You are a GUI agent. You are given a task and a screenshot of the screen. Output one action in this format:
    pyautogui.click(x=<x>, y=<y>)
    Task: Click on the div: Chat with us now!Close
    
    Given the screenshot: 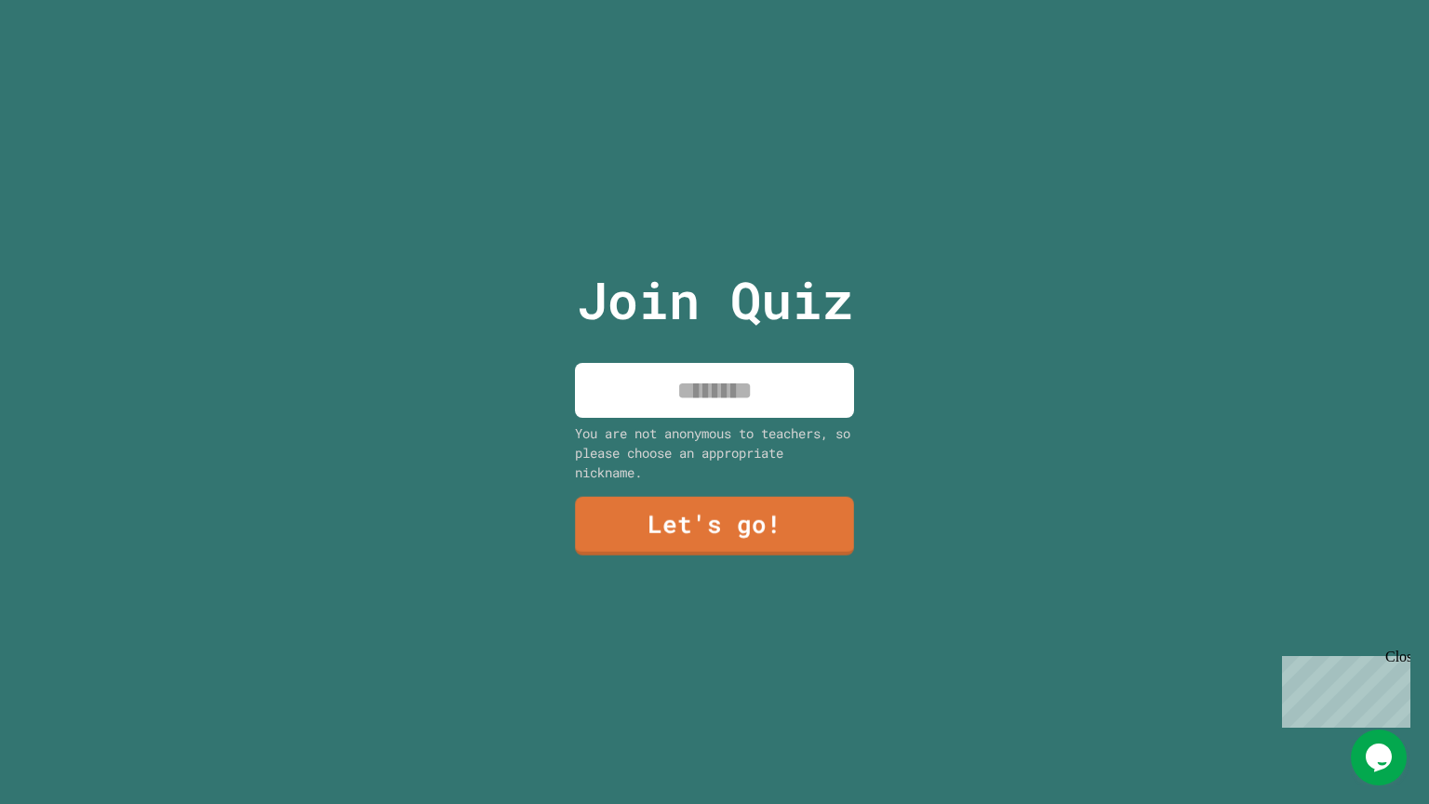 What is the action you would take?
    pyautogui.click(x=68, y=62)
    